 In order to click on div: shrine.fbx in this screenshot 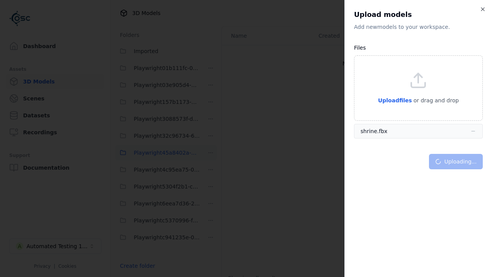, I will do `click(374, 131)`.